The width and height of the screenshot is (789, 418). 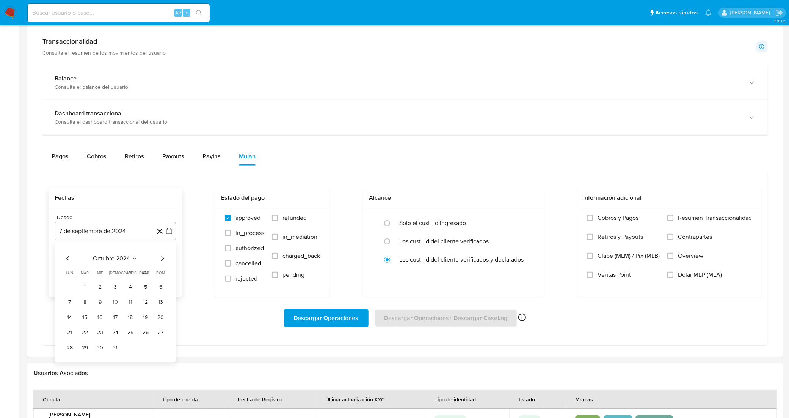 What do you see at coordinates (677, 13) in the screenshot?
I see `span: Accesos rápidos` at bounding box center [677, 13].